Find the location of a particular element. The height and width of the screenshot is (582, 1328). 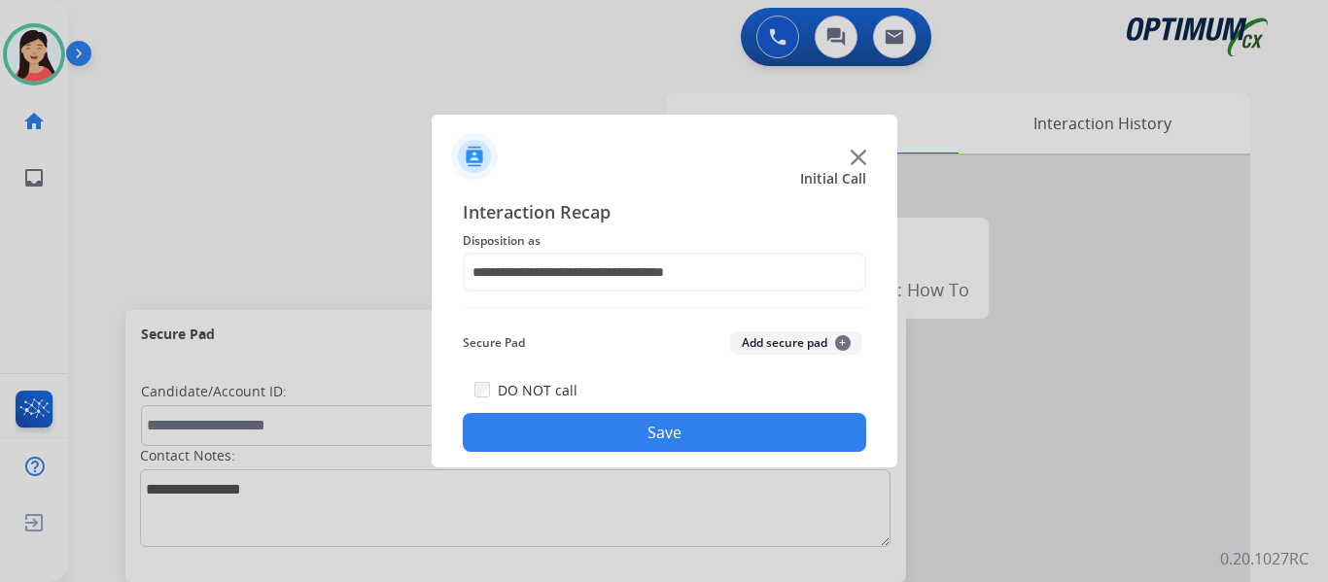

label: DO NOT call is located at coordinates (538, 391).